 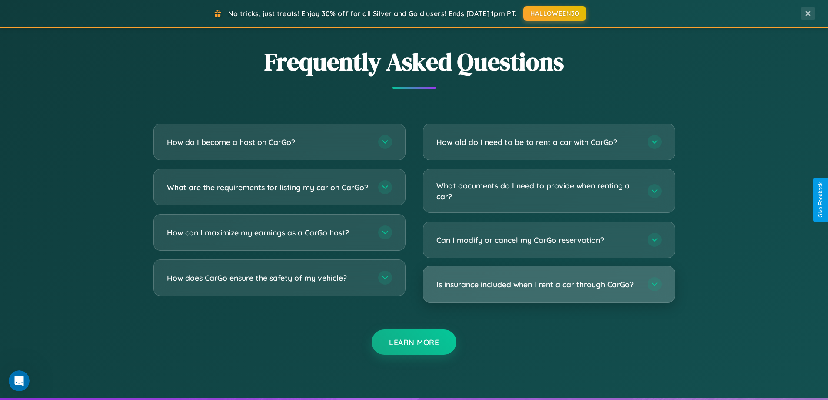 What do you see at coordinates (821, 200) in the screenshot?
I see `div: Give Feedback` at bounding box center [821, 200].